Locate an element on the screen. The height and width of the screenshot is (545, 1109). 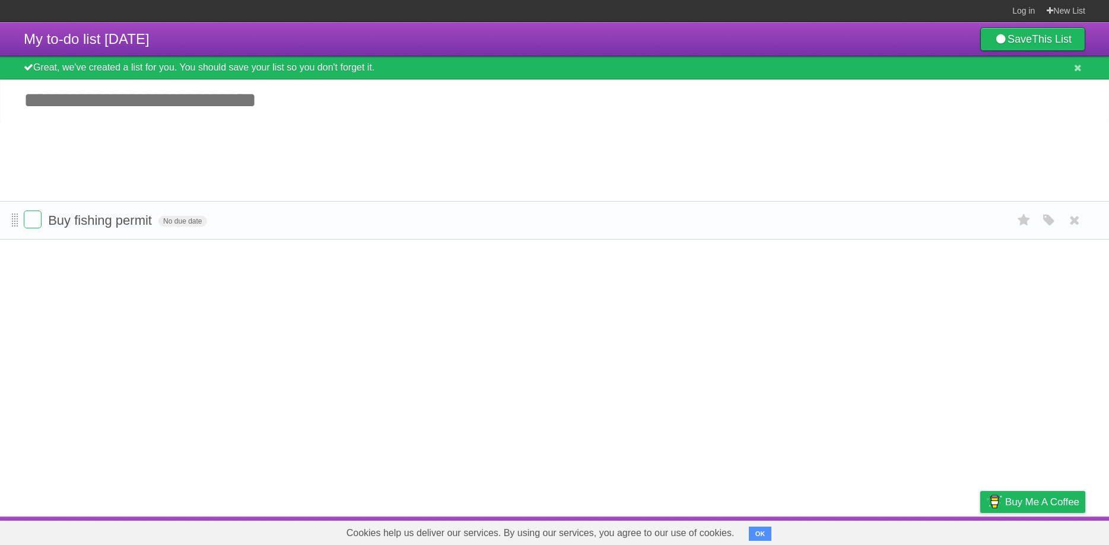
a: SaveThis List is located at coordinates (1033, 39).